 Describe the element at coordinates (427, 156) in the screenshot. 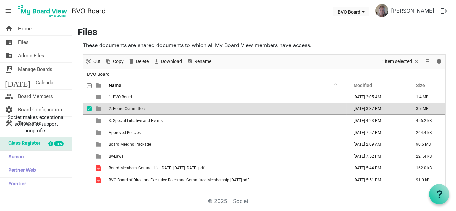

I see `td: 221.4 kB is template cell column header Size` at that location.